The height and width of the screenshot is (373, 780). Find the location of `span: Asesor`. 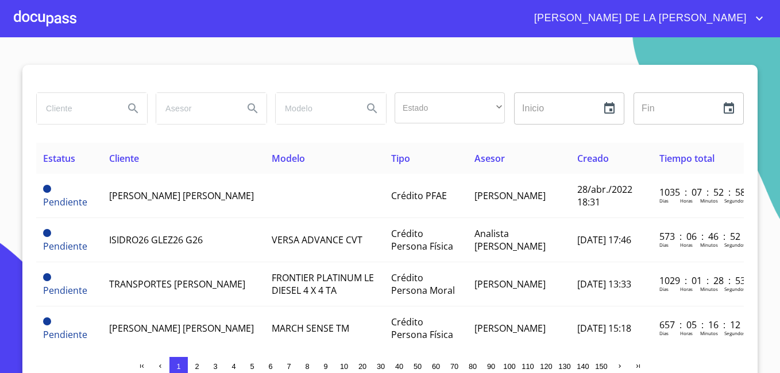

span: Asesor is located at coordinates (489, 158).